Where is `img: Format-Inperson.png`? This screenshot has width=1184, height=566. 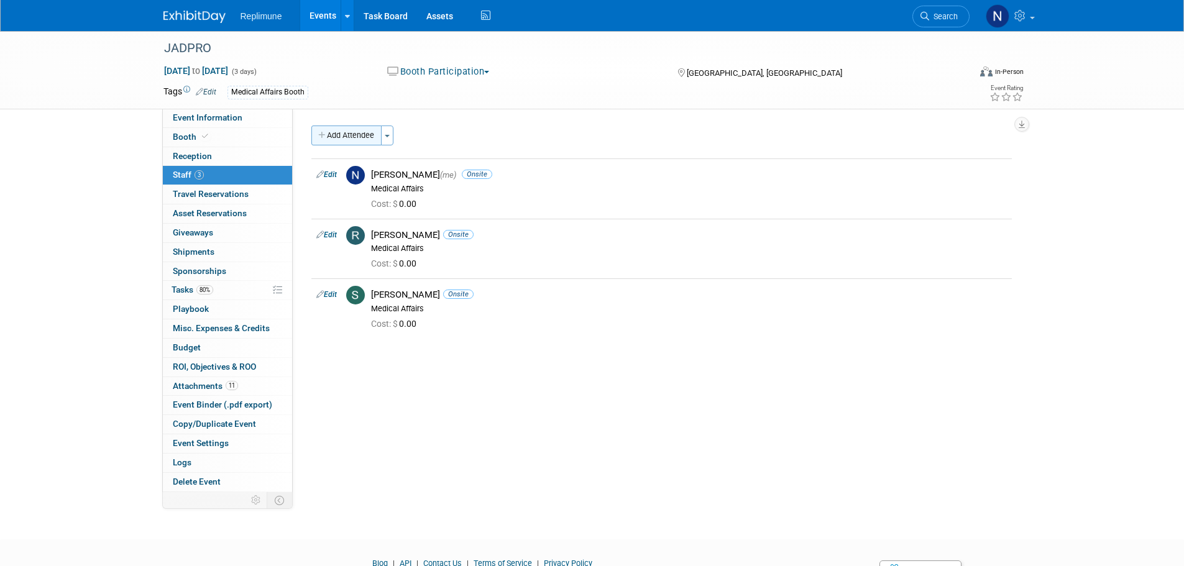
img: Format-Inperson.png is located at coordinates (986, 71).